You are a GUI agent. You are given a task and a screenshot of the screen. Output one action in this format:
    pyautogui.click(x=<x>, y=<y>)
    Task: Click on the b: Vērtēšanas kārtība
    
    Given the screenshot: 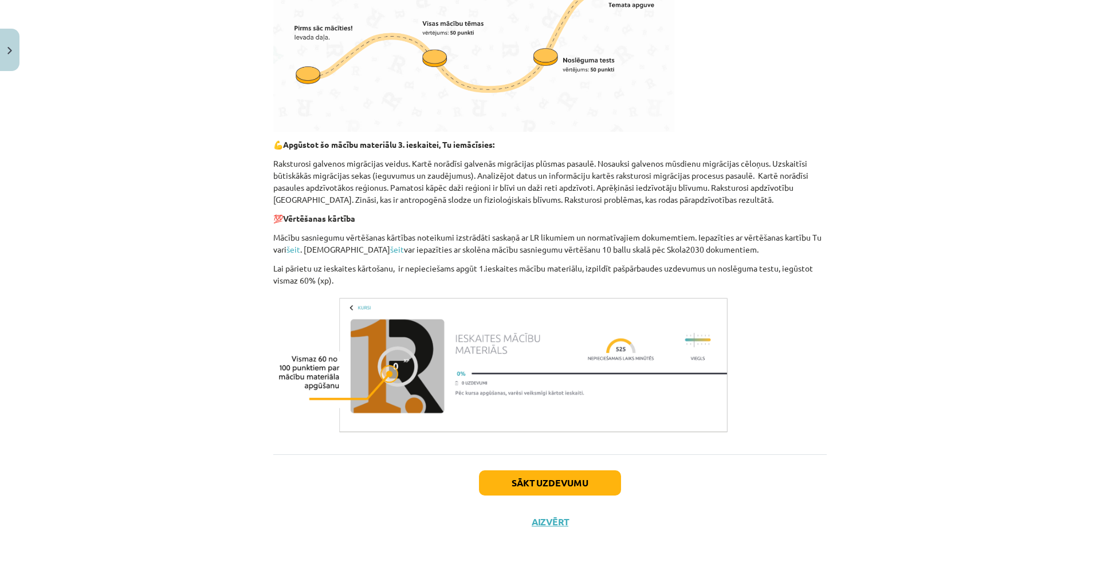 What is the action you would take?
    pyautogui.click(x=319, y=218)
    